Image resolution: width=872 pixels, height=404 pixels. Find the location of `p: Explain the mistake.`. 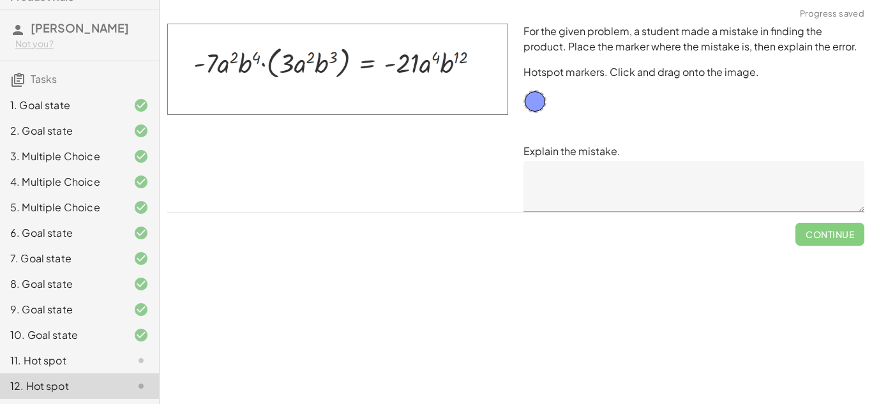

p: Explain the mistake. is located at coordinates (694, 151).